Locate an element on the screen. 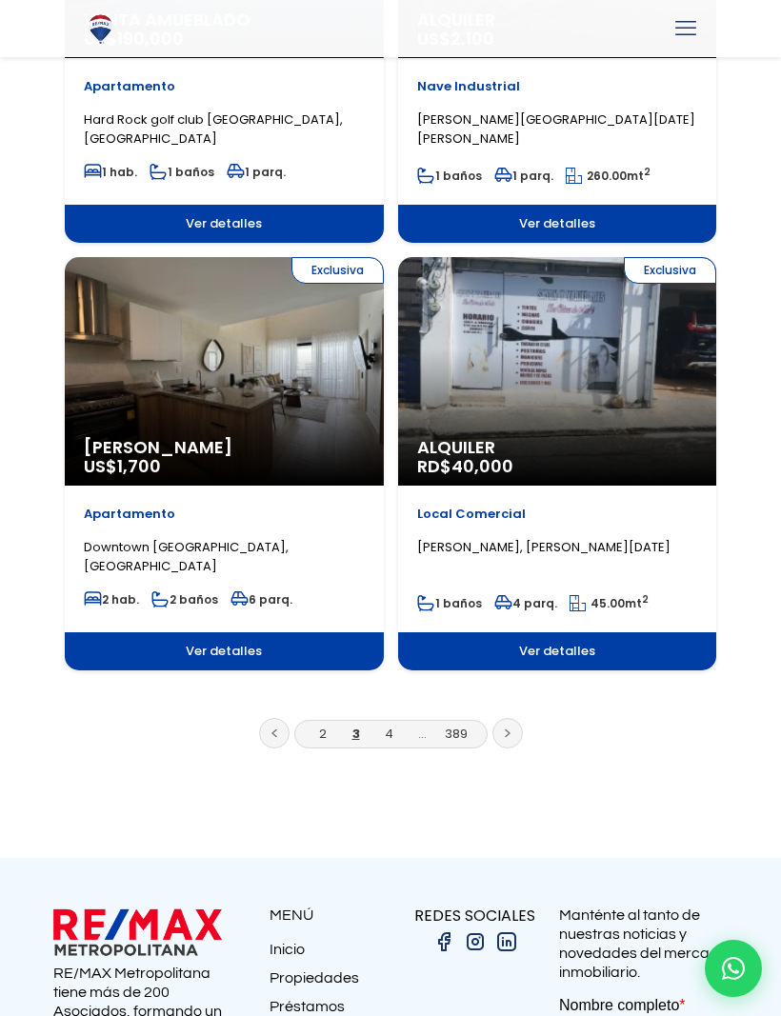  span: 6 parq. is located at coordinates (261, 599).